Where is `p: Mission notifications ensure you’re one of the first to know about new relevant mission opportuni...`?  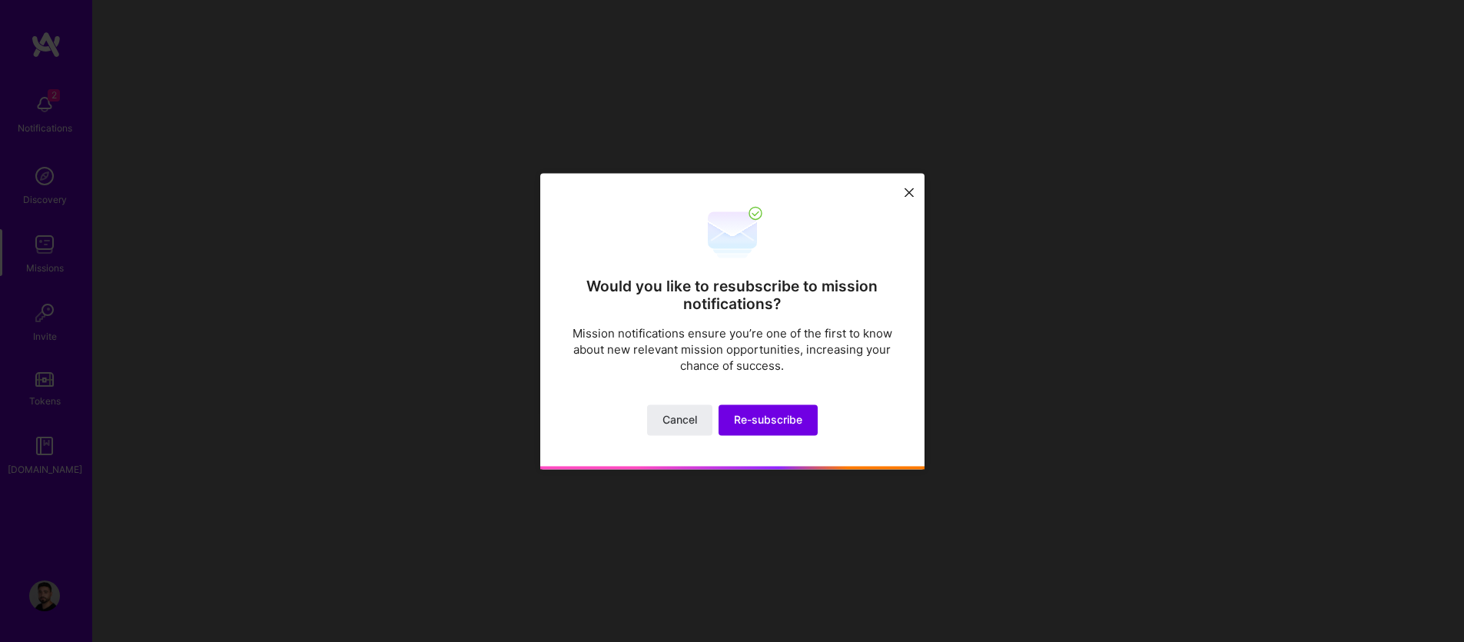 p: Mission notifications ensure you’re one of the first to know about new relevant mission opportuni... is located at coordinates (732, 349).